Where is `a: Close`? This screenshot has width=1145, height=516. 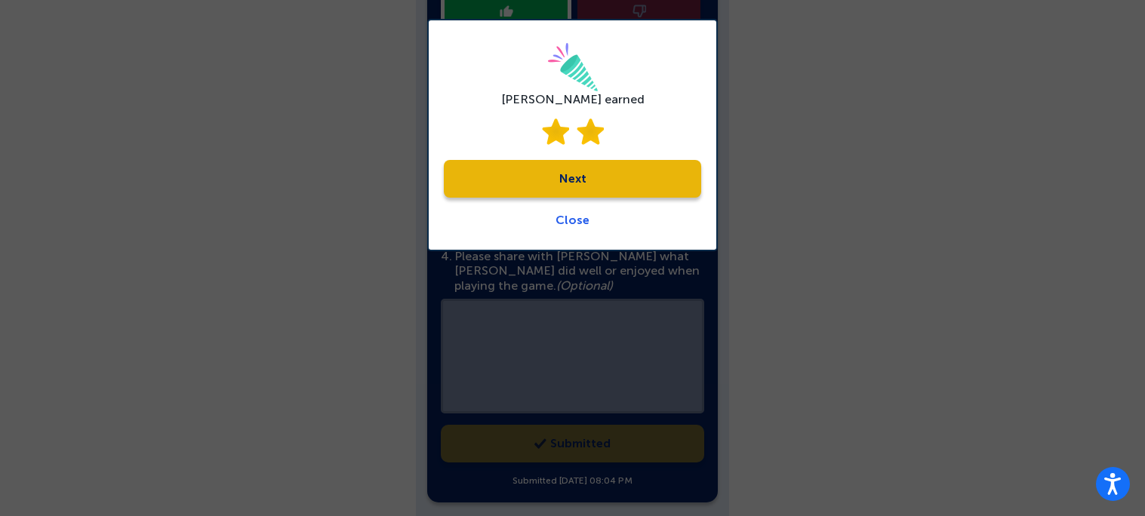 a: Close is located at coordinates (572, 220).